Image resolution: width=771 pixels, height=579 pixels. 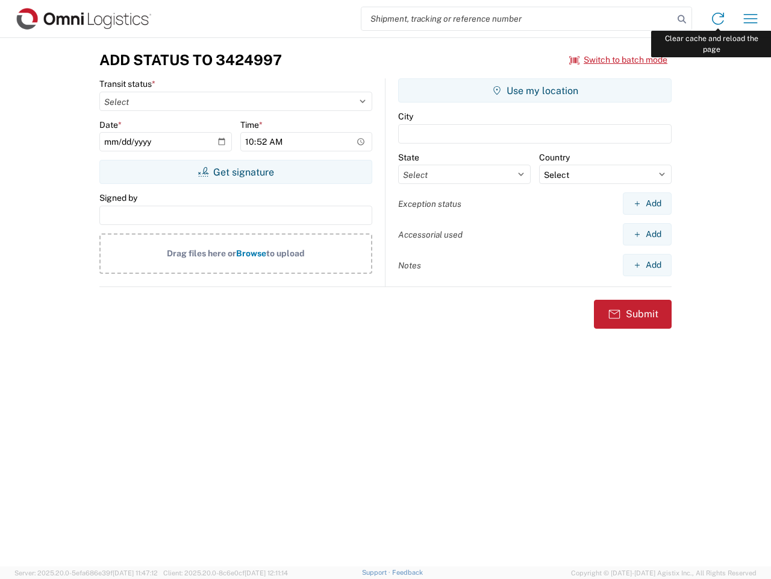 I want to click on label: Date, so click(x=110, y=125).